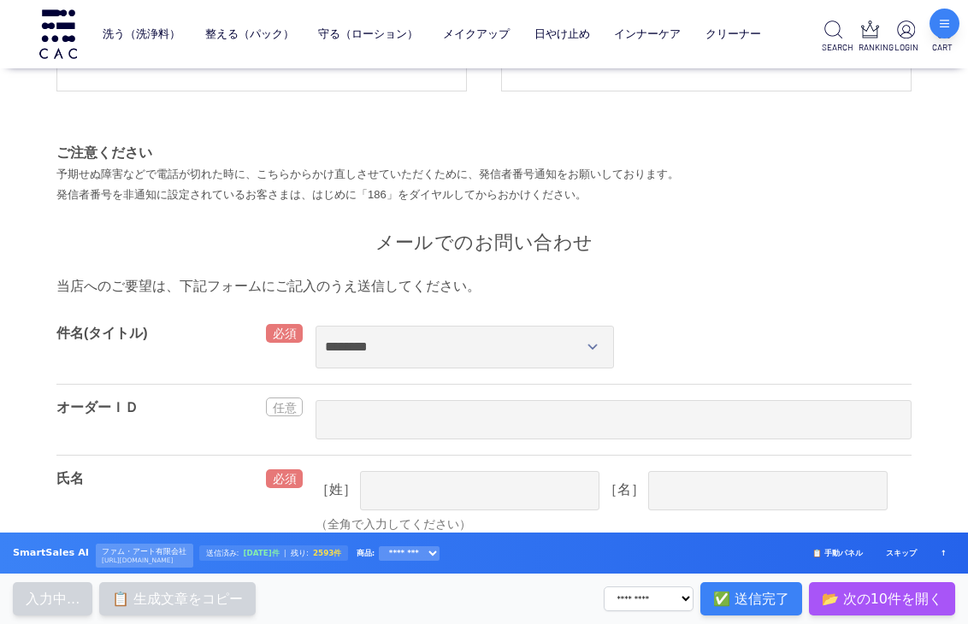  I want to click on label: ［姓］, so click(336, 489).